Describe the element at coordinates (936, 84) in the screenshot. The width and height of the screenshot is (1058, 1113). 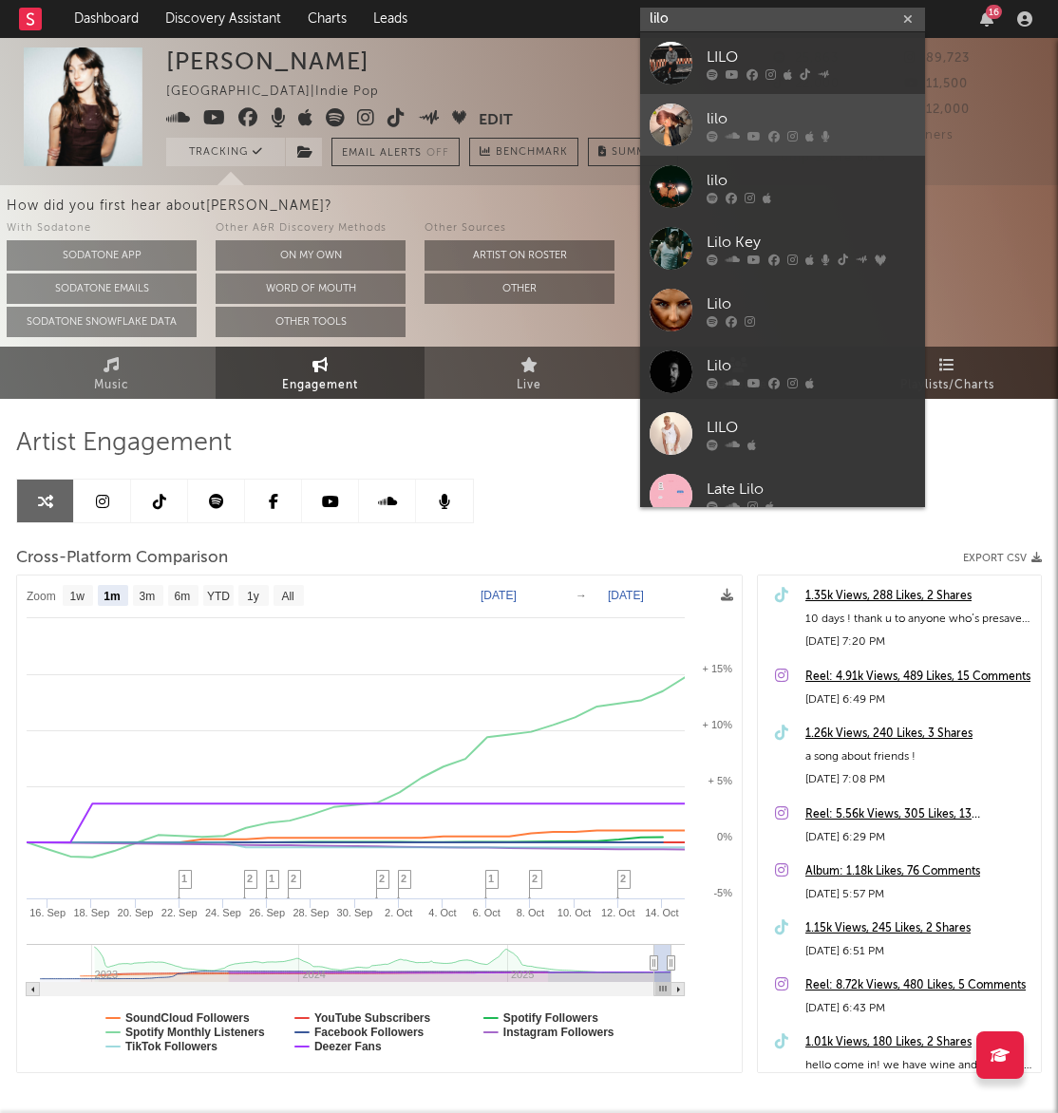
I see `span: 11,500` at that location.